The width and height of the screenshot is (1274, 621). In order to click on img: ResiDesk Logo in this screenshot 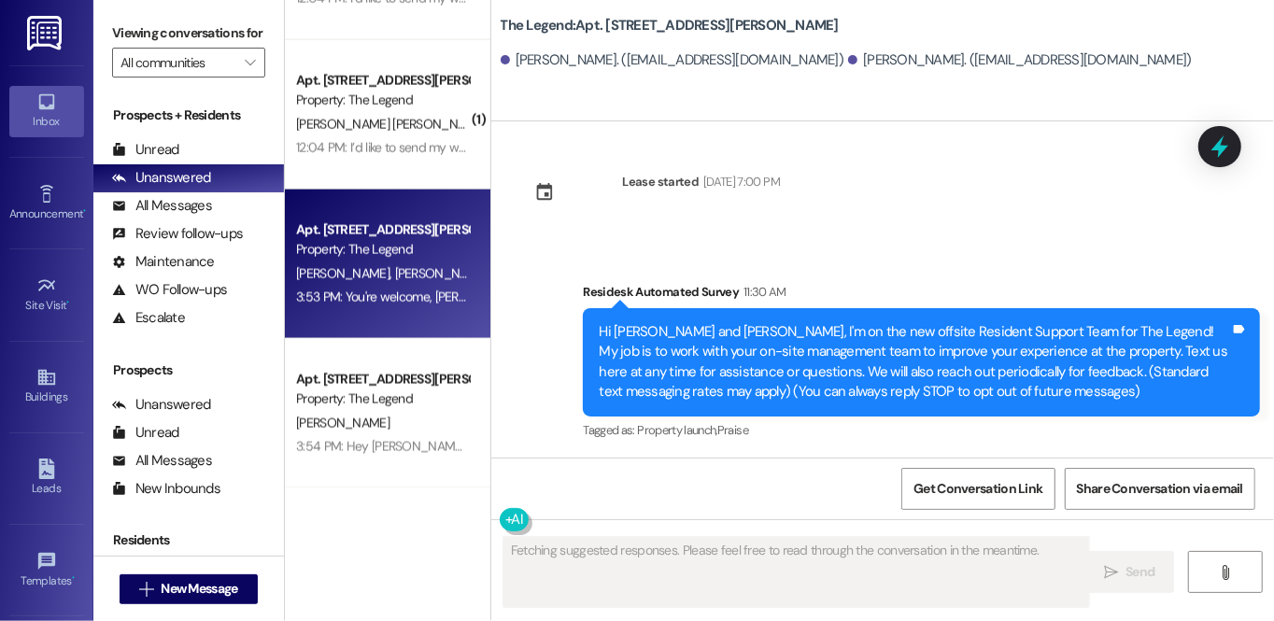, I will do `click(46, 33)`.